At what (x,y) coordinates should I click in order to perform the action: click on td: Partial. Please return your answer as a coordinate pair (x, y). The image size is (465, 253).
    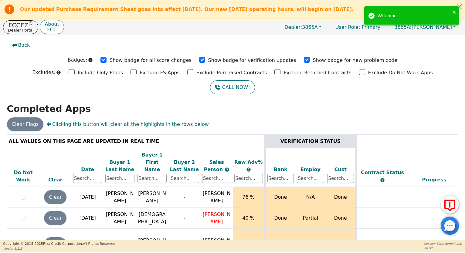
    Looking at the image, I should click on (310, 218).